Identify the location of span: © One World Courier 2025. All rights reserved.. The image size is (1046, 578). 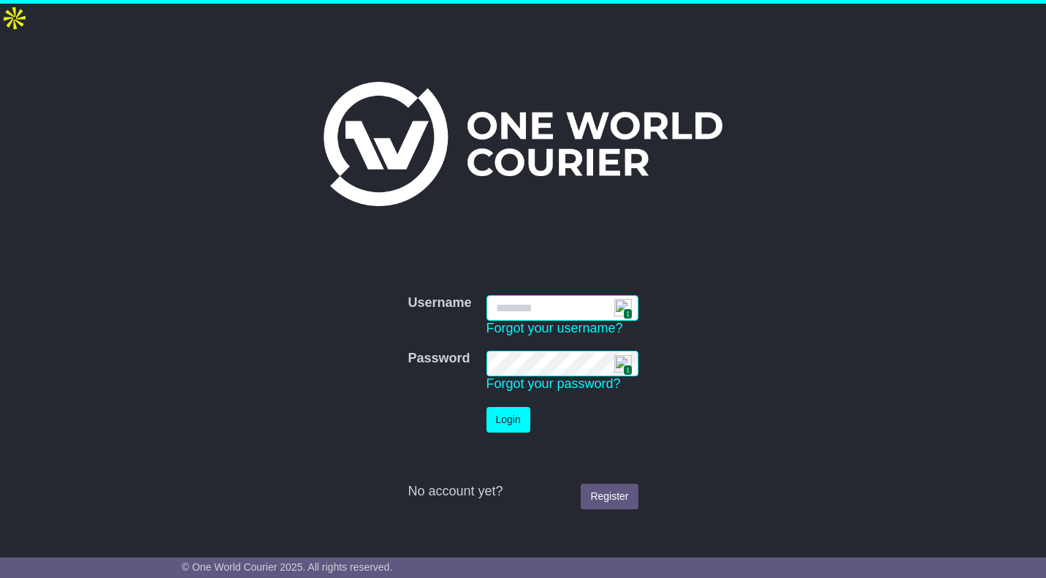
(287, 567).